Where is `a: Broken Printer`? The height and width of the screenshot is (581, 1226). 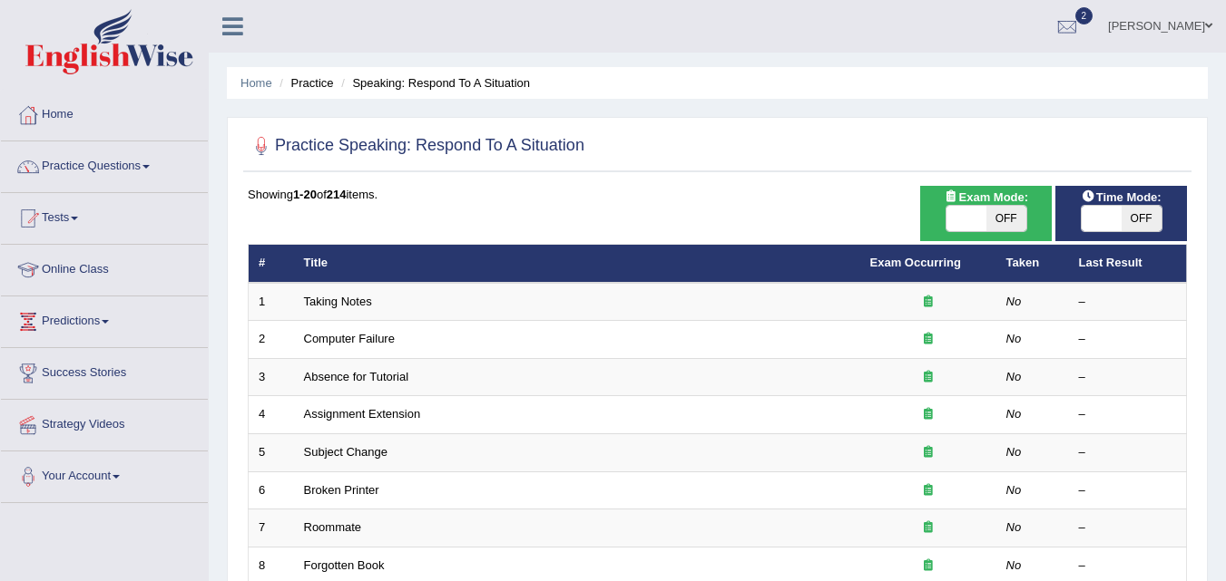 a: Broken Printer is located at coordinates (341, 490).